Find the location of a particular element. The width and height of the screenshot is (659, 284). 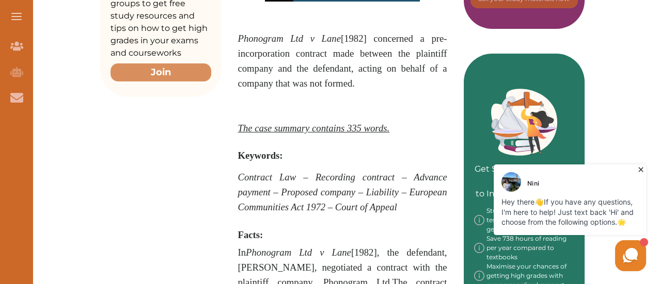

em: The case summary contains 335 words. is located at coordinates (314, 128).